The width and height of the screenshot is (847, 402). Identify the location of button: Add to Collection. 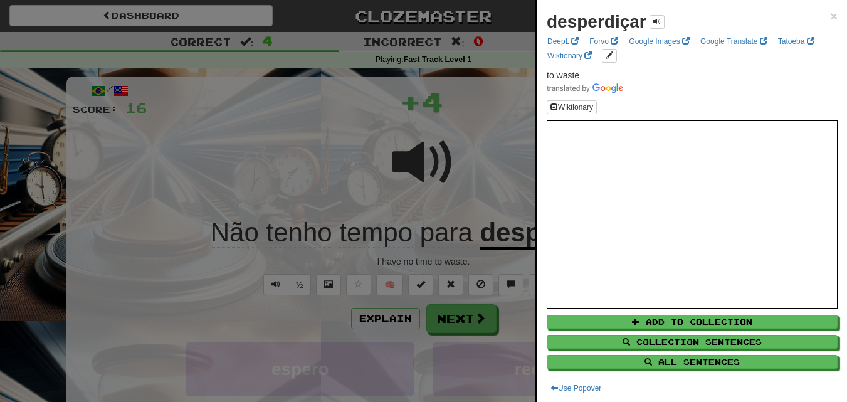
(692, 321).